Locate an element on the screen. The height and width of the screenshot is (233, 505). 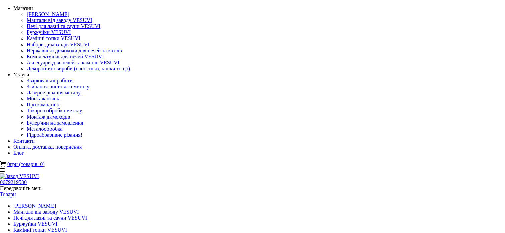
a: Монтаж димоходів is located at coordinates (48, 116).